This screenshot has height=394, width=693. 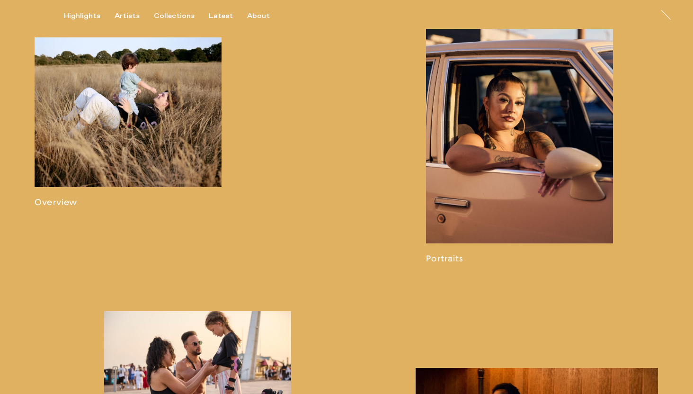 I want to click on button: Latest, so click(x=228, y=16).